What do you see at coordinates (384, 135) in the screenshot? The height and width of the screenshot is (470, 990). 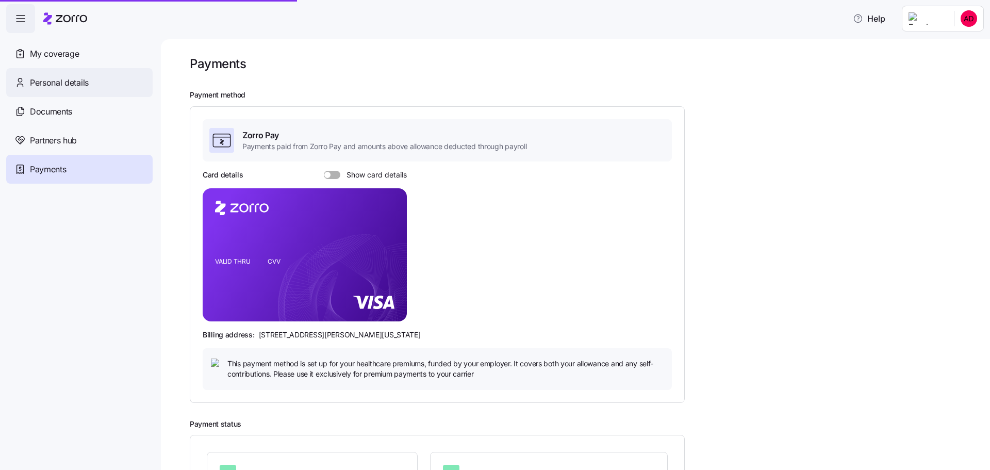 I see `span: Zorro Pay` at bounding box center [384, 135].